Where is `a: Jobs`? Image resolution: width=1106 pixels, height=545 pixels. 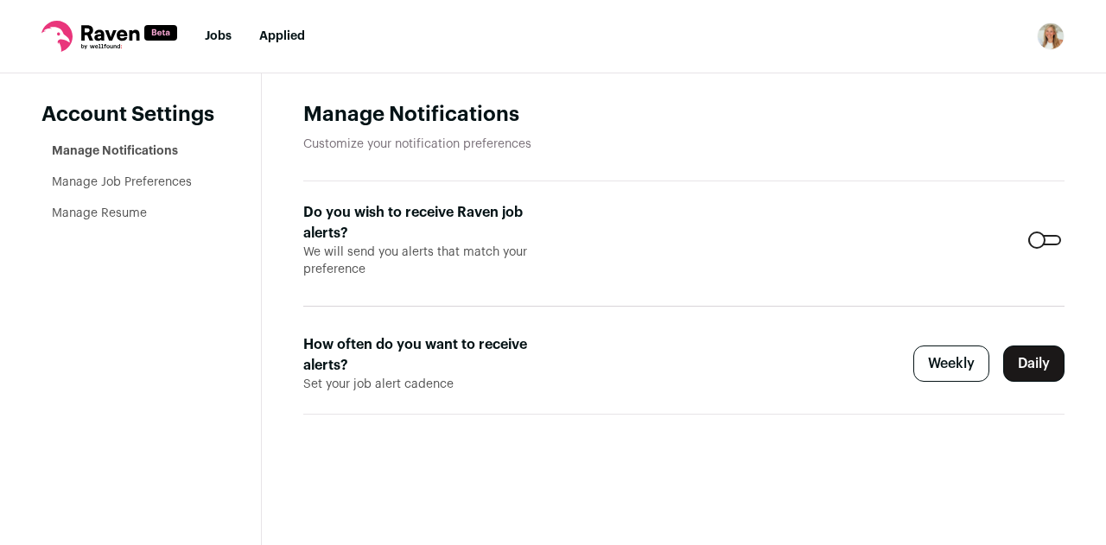
a: Jobs is located at coordinates (218, 36).